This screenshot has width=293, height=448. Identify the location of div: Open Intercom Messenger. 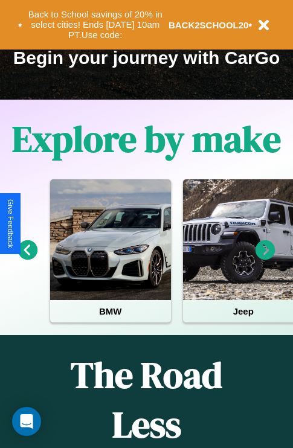
(27, 421).